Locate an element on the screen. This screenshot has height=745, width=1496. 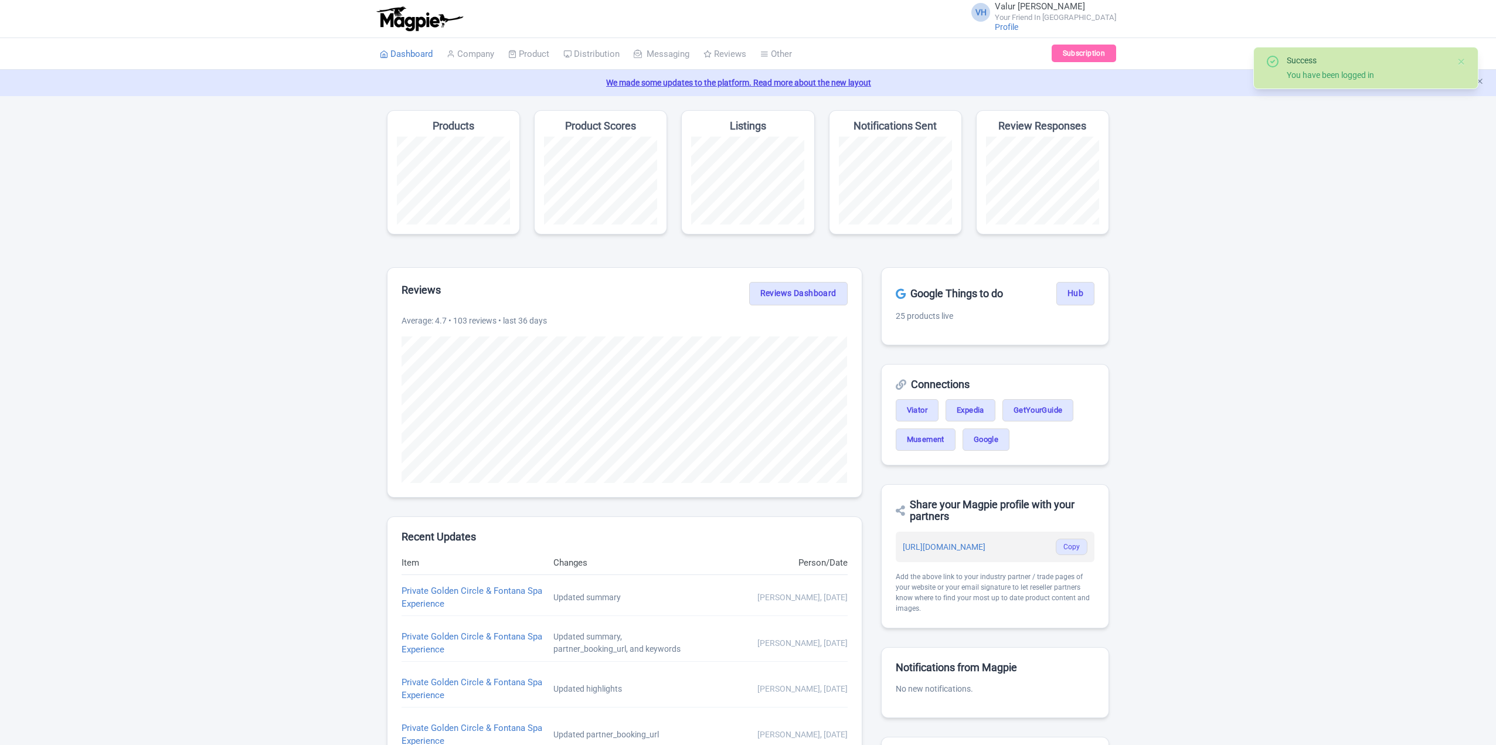
h2: Connections is located at coordinates (994, 384).